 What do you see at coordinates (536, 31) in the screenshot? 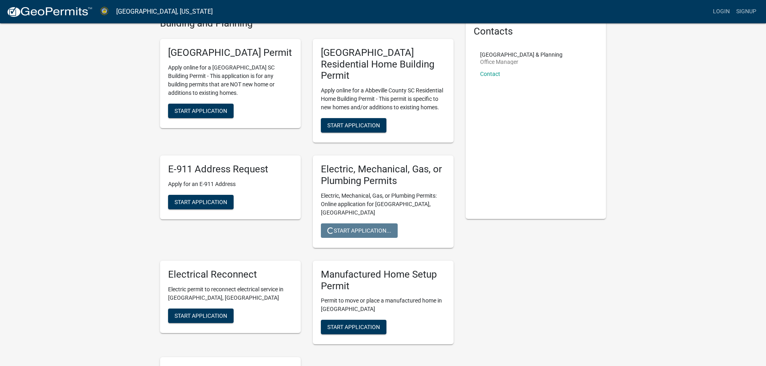
I see `h5: Contacts` at bounding box center [536, 31].